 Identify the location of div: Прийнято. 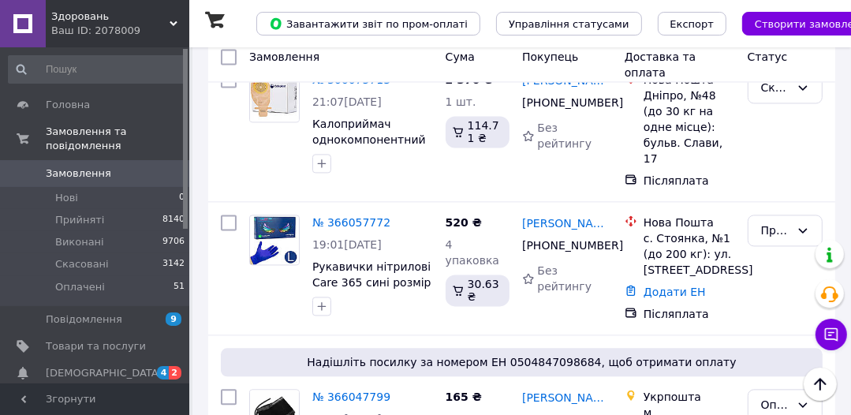
(775, 230).